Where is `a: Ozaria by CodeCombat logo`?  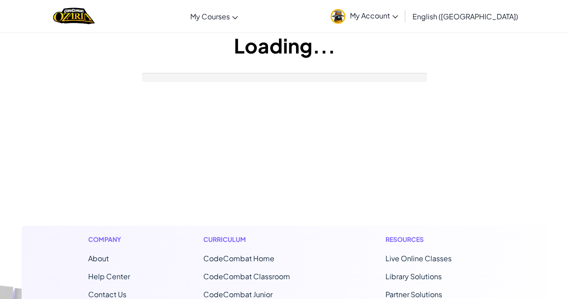
a: Ozaria by CodeCombat logo is located at coordinates (74, 16).